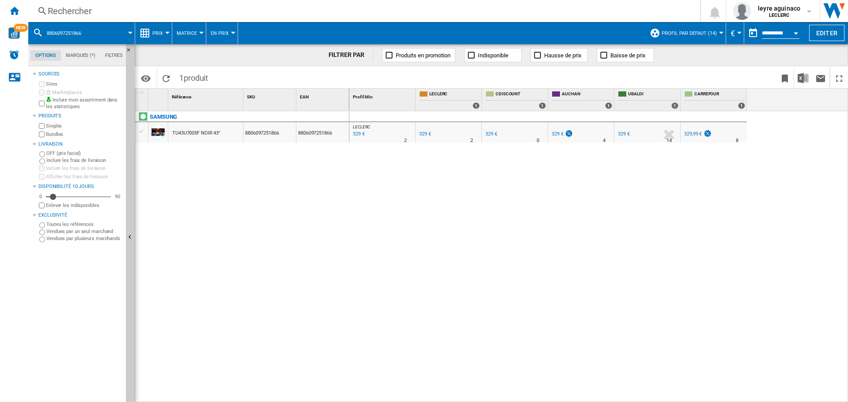 This screenshot has width=848, height=402. What do you see at coordinates (153, 33) in the screenshot?
I see `div: Prix` at bounding box center [153, 33].